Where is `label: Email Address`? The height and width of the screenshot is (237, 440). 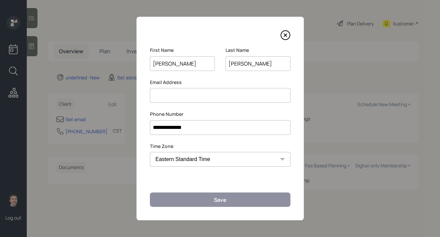
label: Email Address is located at coordinates (220, 82).